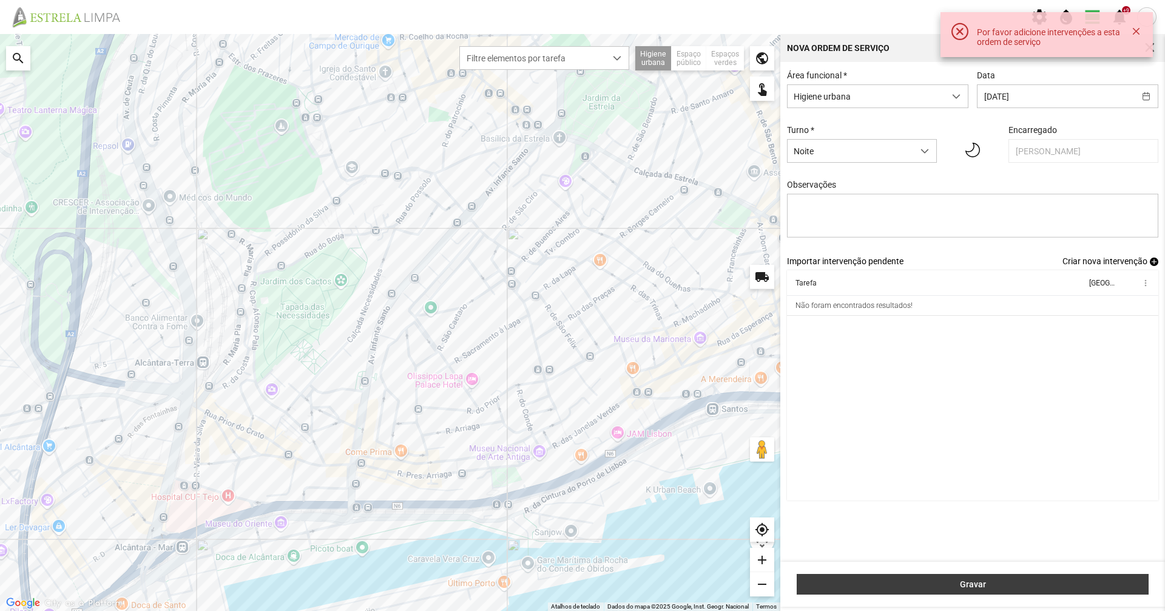 This screenshot has height=611, width=1165. What do you see at coordinates (986, 75) in the screenshot?
I see `label: Data` at bounding box center [986, 75].